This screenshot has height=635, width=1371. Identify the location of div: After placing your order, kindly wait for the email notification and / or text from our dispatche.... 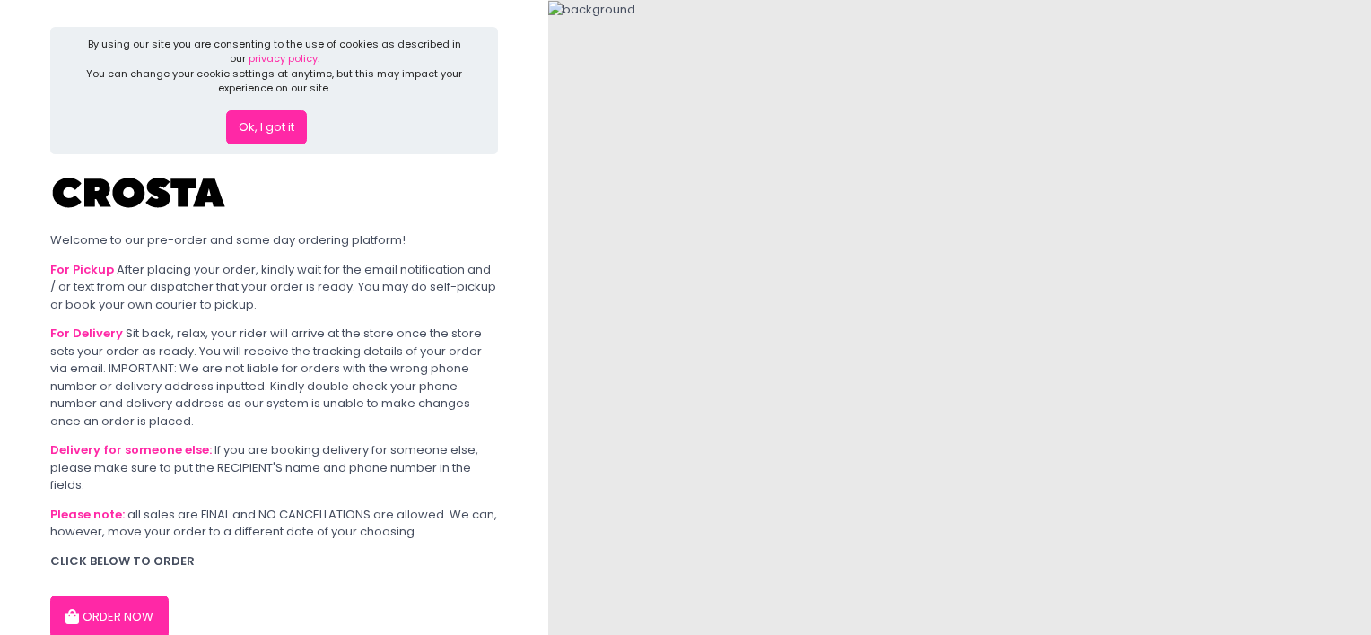
(274, 287).